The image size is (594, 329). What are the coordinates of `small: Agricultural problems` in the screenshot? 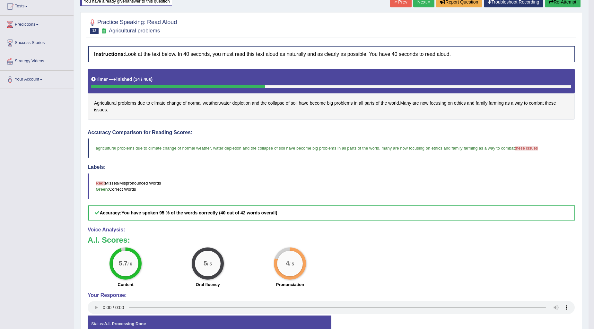 It's located at (134, 30).